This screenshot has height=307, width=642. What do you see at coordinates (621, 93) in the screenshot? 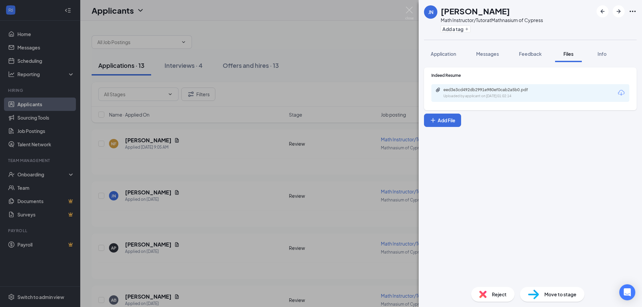
I see `svg: Download` at bounding box center [621, 93].